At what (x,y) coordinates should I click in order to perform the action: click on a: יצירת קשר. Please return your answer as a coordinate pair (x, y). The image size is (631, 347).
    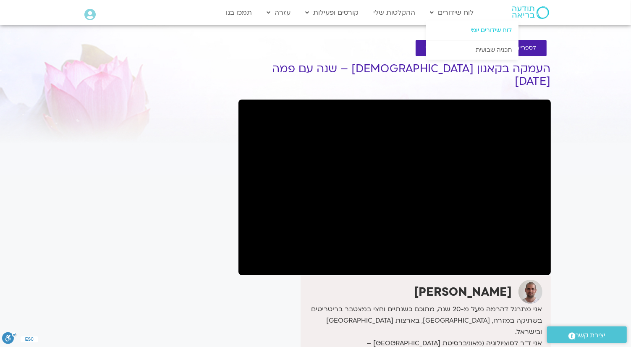
    Looking at the image, I should click on (587, 334).